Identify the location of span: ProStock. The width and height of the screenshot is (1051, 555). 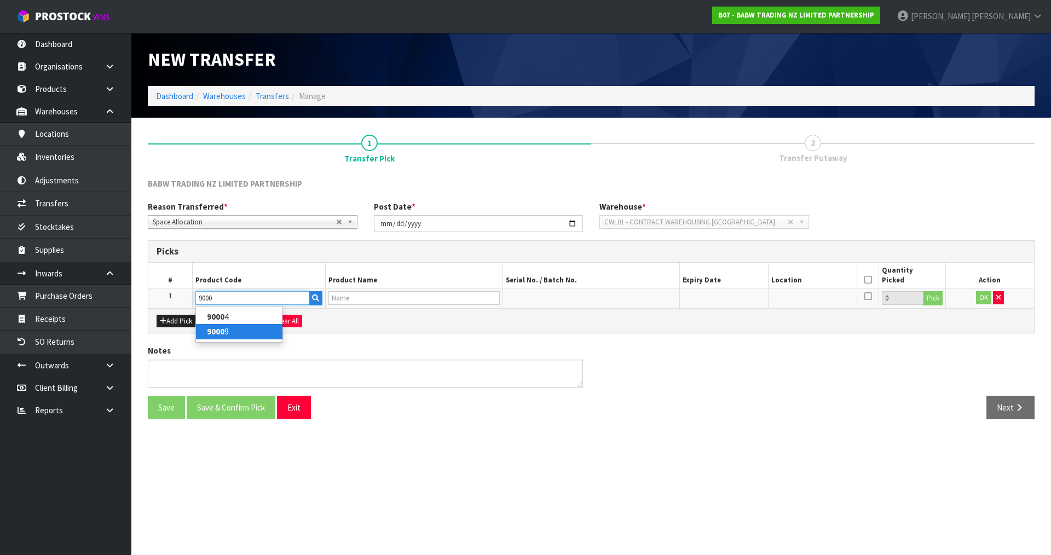
(63, 16).